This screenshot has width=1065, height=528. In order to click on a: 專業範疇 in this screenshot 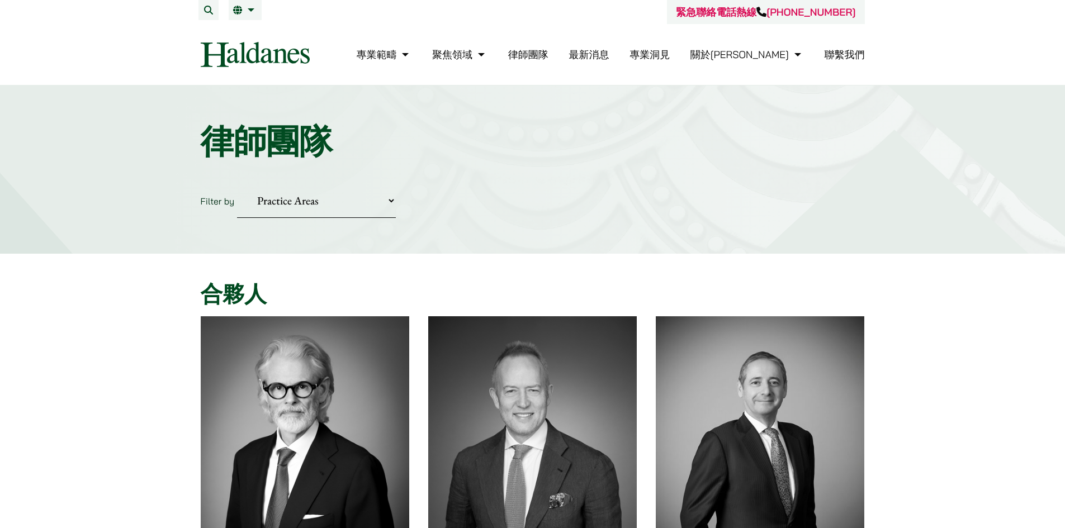, I will do `click(383, 54)`.